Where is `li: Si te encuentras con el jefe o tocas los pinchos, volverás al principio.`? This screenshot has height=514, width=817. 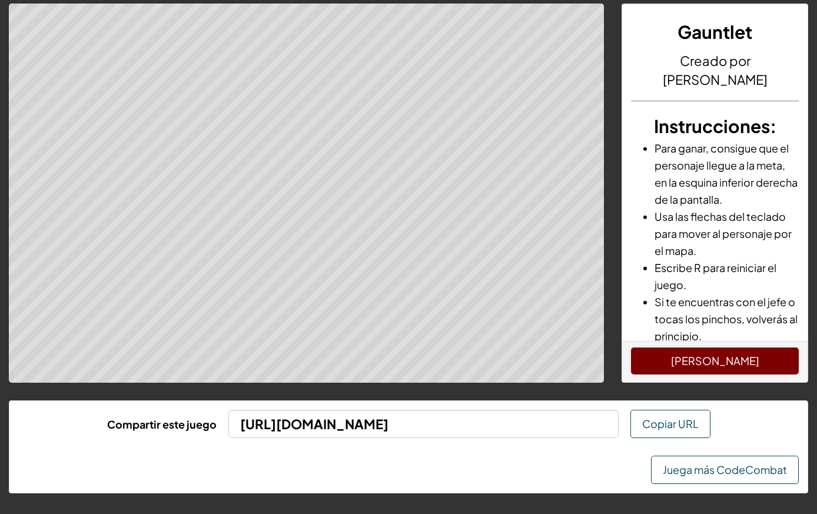 li: Si te encuentras con el jefe o tocas los pinchos, volverás al principio. is located at coordinates (726, 318).